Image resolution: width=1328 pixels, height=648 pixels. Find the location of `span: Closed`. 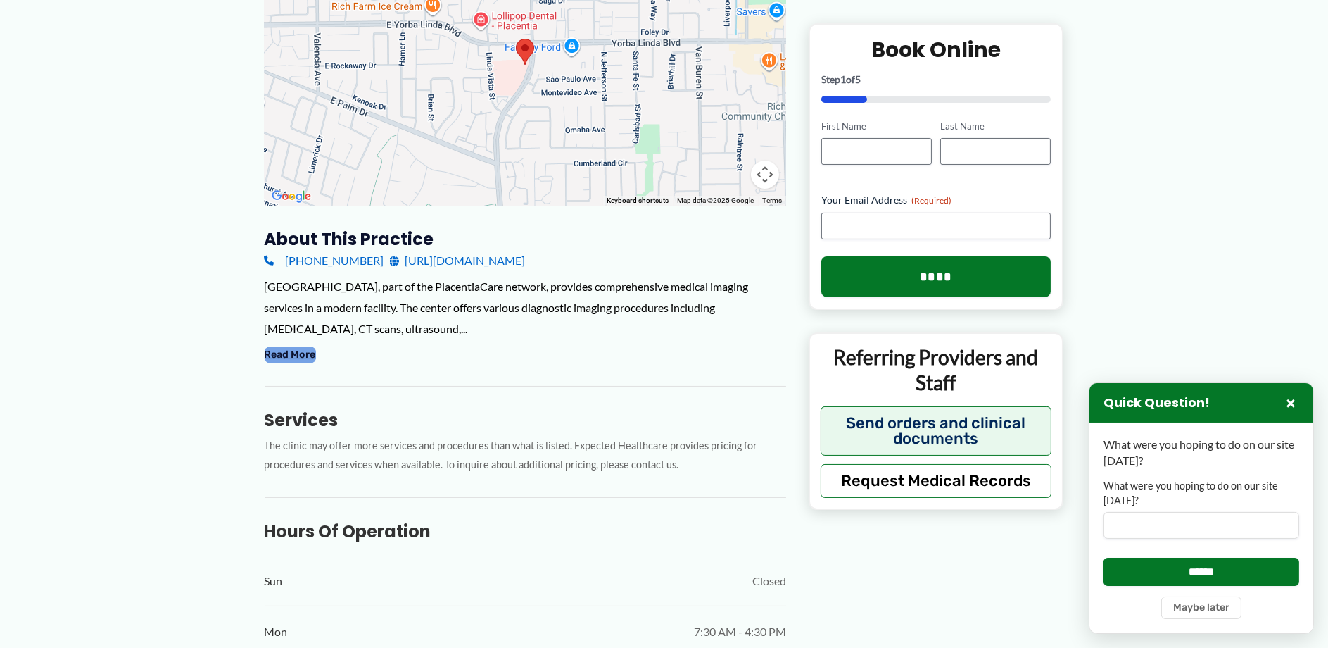

span: Closed is located at coordinates (769, 581).